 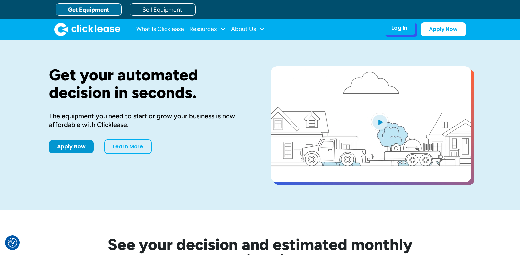 I want to click on a: Sell Equipment, so click(x=163, y=10).